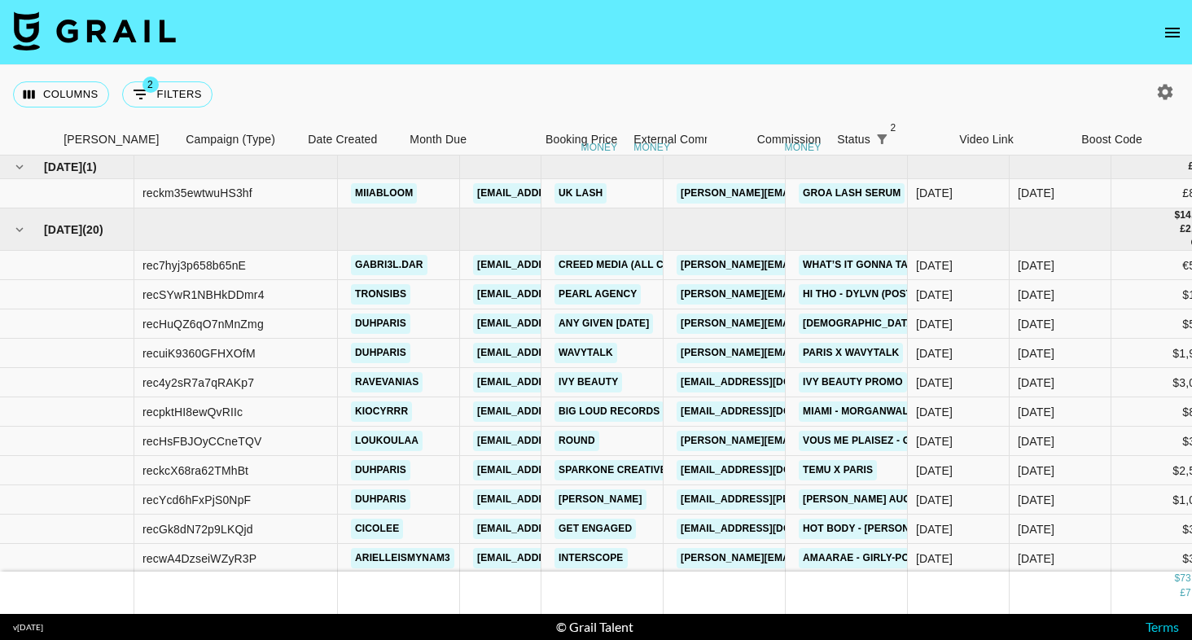 The width and height of the screenshot is (1192, 640). What do you see at coordinates (350, 139) in the screenshot?
I see `div: Date Created` at bounding box center [350, 139].